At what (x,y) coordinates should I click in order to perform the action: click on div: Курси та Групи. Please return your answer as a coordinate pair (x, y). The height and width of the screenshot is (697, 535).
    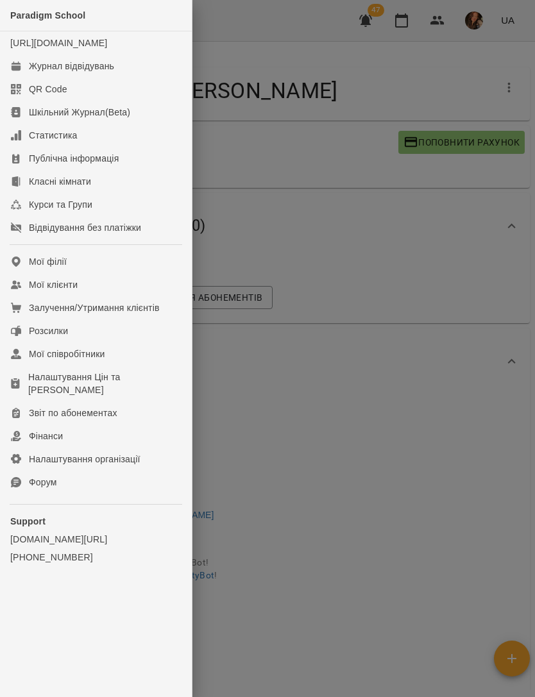
    Looking at the image, I should click on (60, 205).